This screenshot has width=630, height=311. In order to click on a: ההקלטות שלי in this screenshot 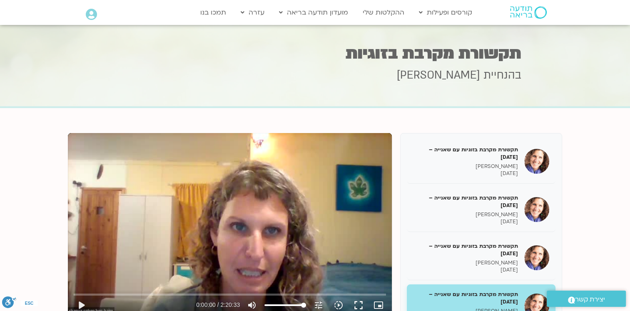, I will do `click(384, 12)`.